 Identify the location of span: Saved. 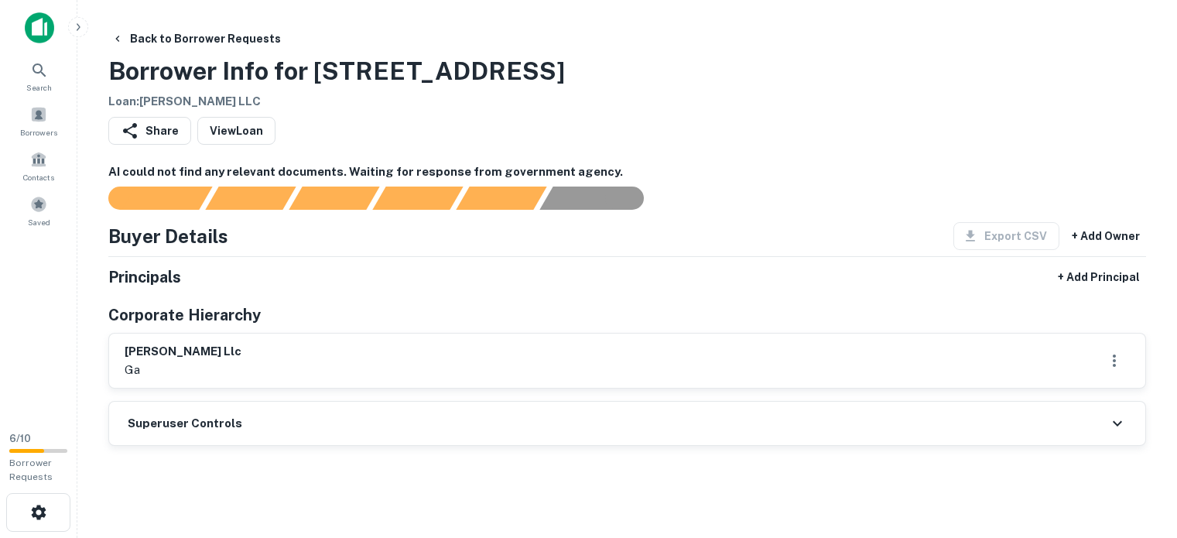
(39, 222).